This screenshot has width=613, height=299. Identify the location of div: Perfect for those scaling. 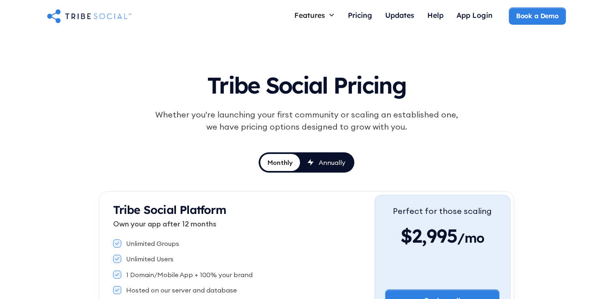
(443, 211).